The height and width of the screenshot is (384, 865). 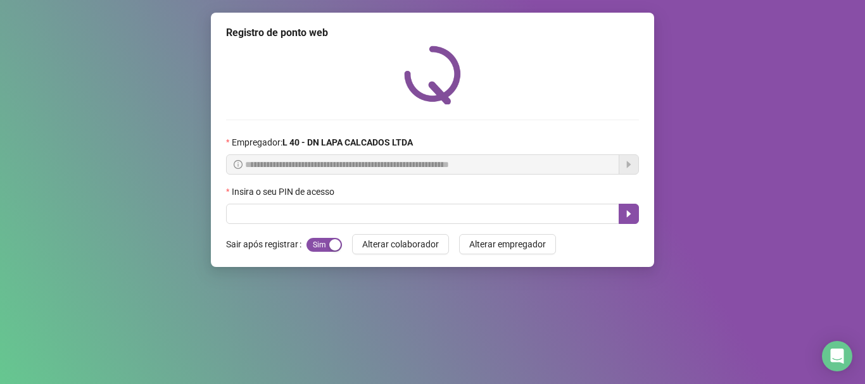 I want to click on span: Empregador :, so click(x=322, y=142).